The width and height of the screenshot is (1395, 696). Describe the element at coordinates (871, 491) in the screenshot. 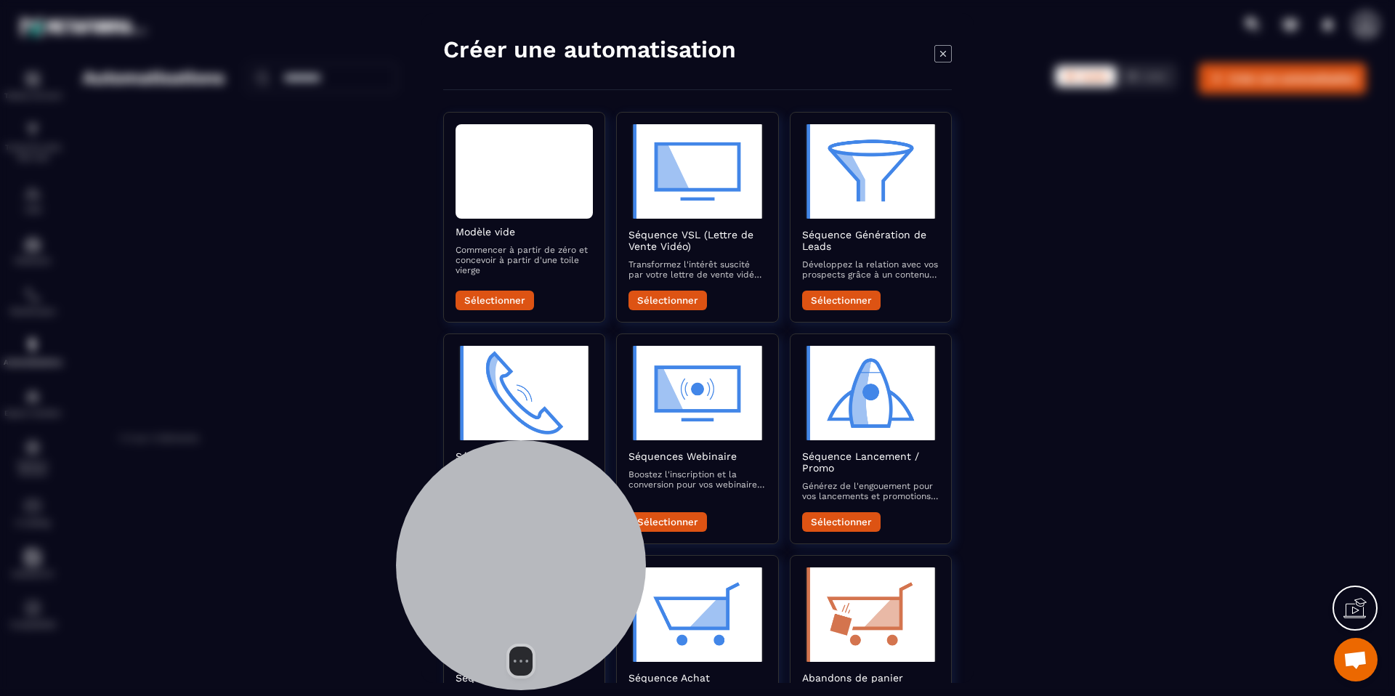

I see `p: Générez de l'engouement pour vos lancements et promotions avec une séquence d’e-mails captivante ...` at that location.